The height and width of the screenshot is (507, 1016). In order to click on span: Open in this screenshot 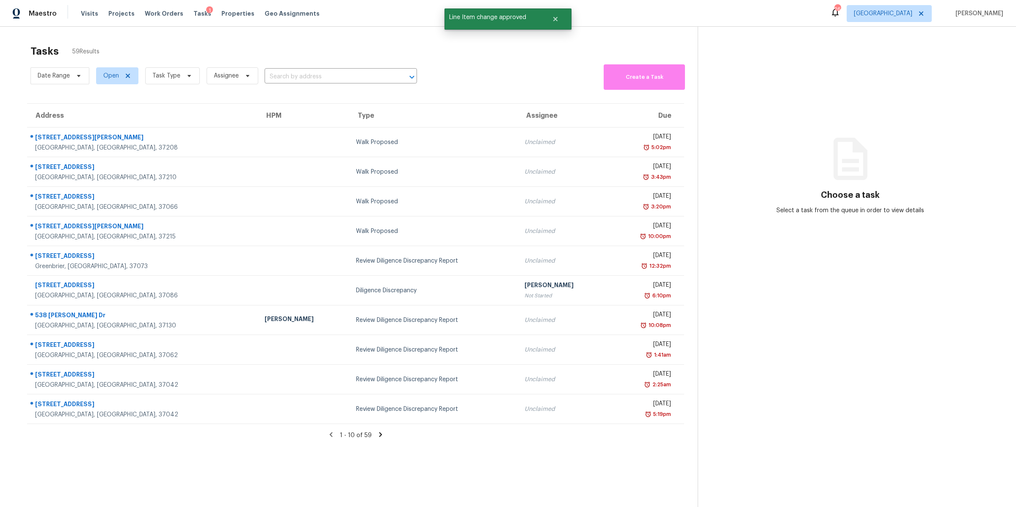, I will do `click(111, 76)`.